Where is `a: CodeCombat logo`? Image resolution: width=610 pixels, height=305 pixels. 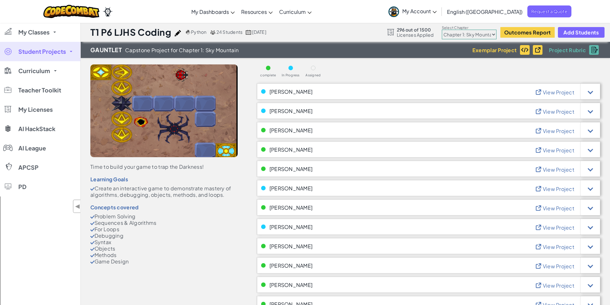
a: CodeCombat logo is located at coordinates (71, 11).